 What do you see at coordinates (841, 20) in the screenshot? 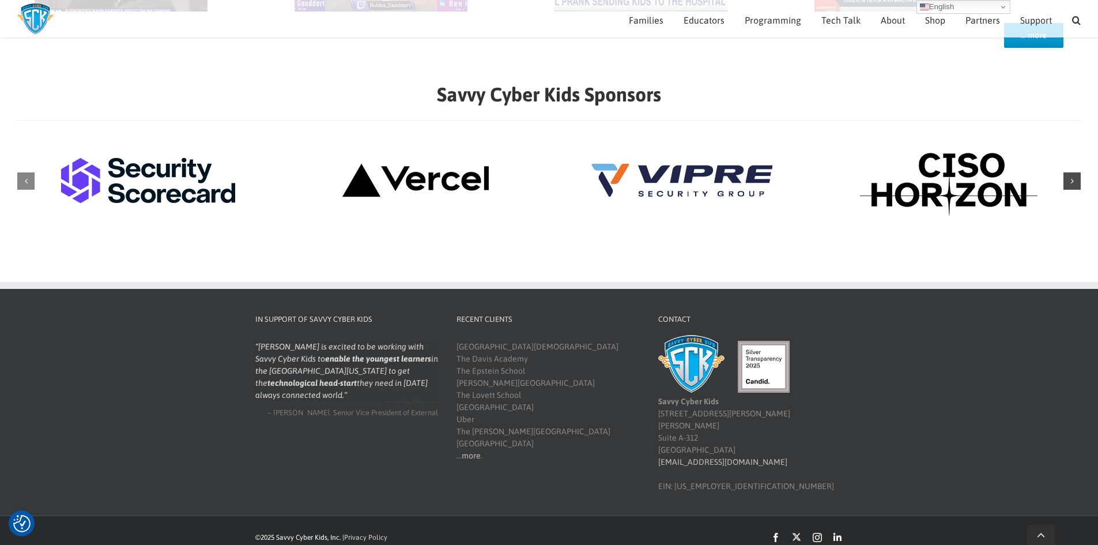
I see `span: Tech Talk` at bounding box center [841, 20].